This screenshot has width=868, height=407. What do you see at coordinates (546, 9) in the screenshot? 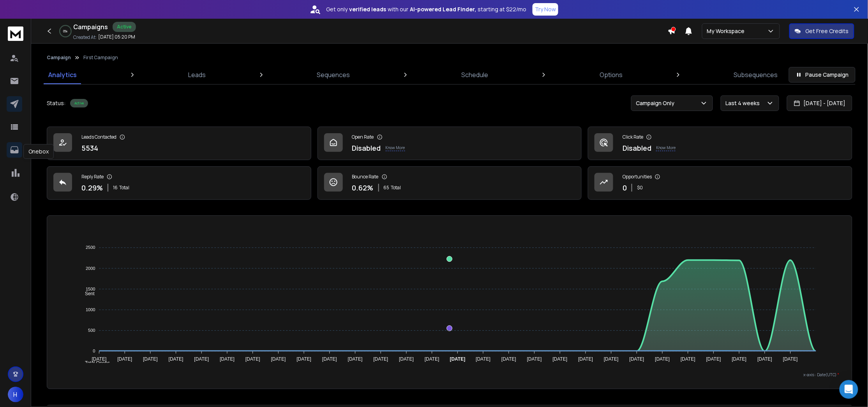
I see `button: Try Now` at bounding box center [546, 9].